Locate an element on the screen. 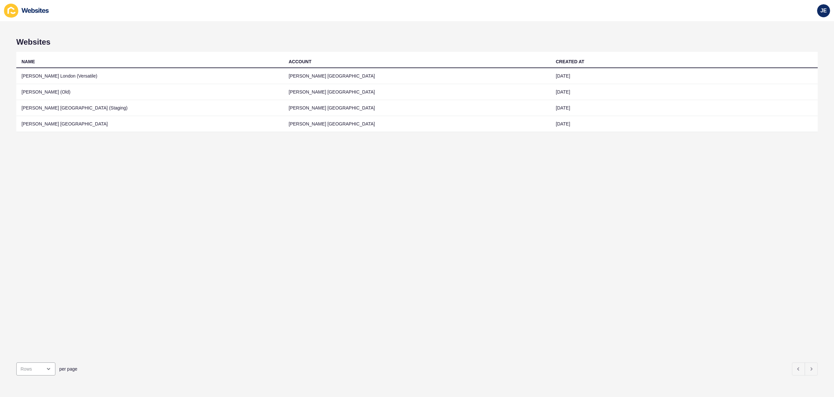 This screenshot has width=834, height=397. div: ACCOUNT is located at coordinates (300, 62).